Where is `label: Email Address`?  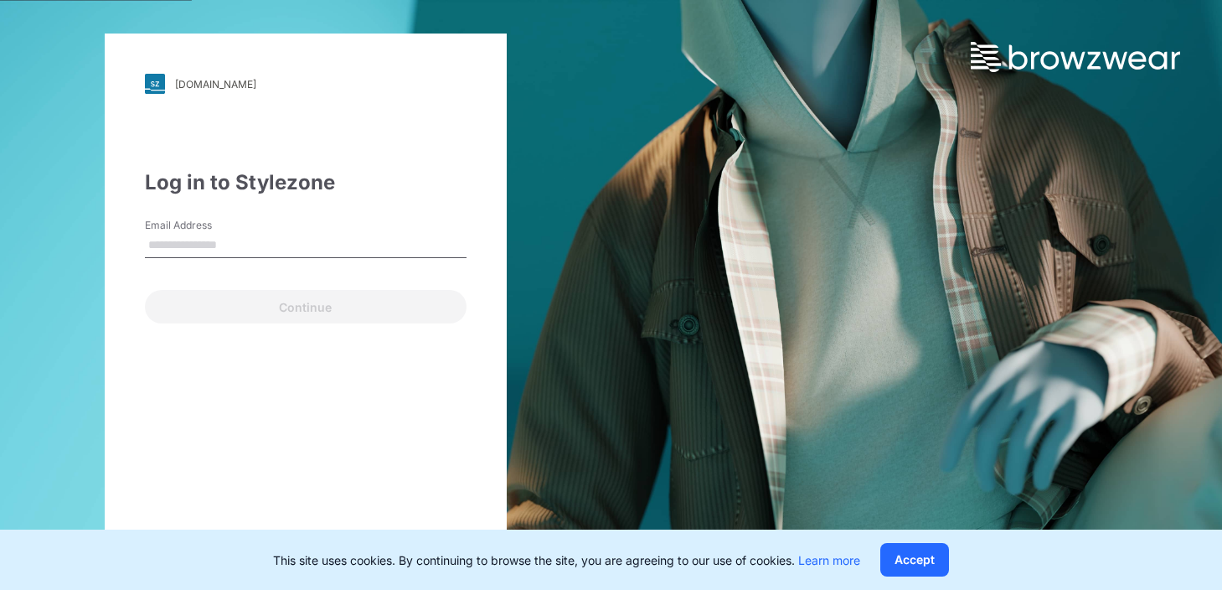 label: Email Address is located at coordinates (203, 225).